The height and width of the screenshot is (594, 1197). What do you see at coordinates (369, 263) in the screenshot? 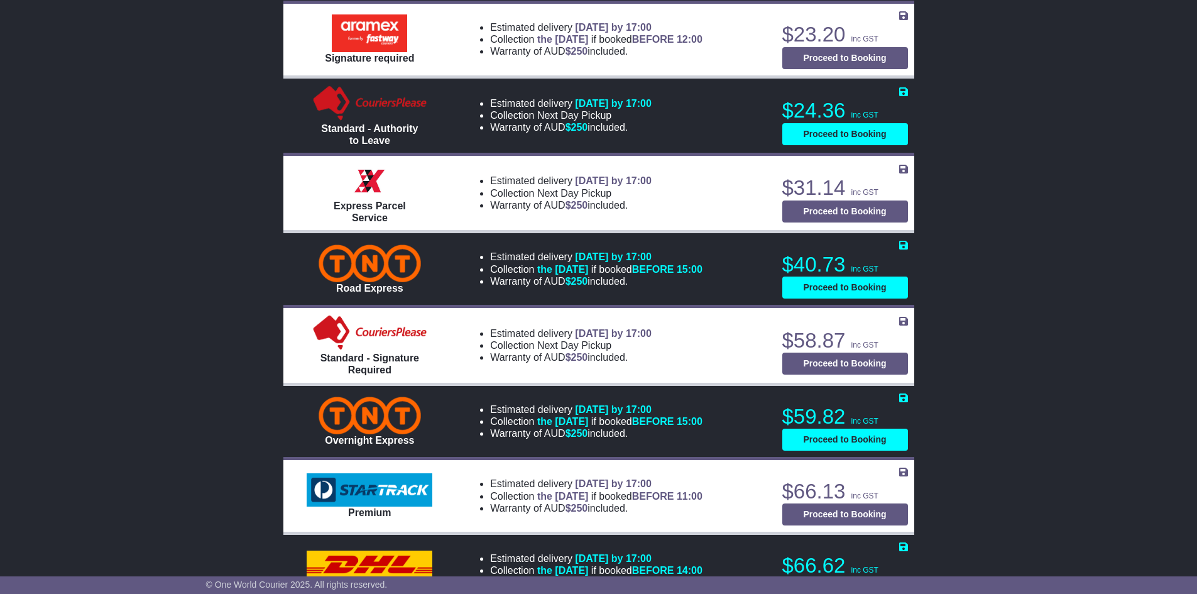
I see `img: TNT Domestic: Road Express` at bounding box center [369, 263].